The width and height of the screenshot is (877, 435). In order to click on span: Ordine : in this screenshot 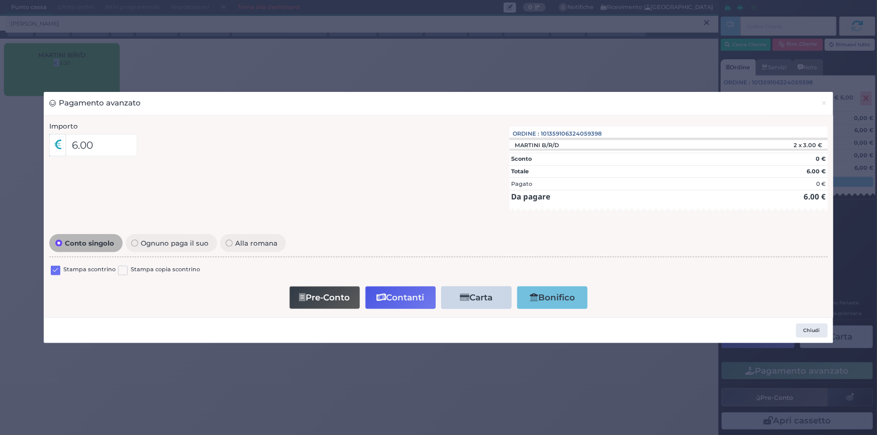, I will do `click(526, 134)`.